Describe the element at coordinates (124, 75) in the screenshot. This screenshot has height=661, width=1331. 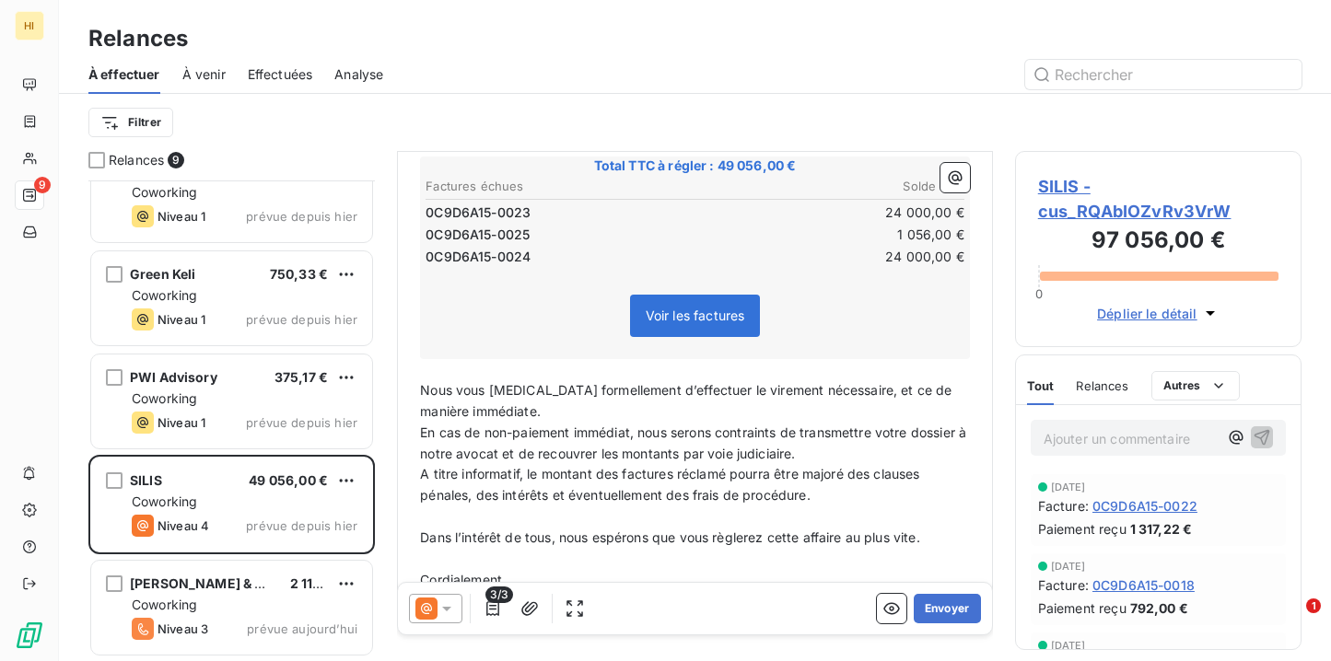
I see `span: À effectuer` at that location.